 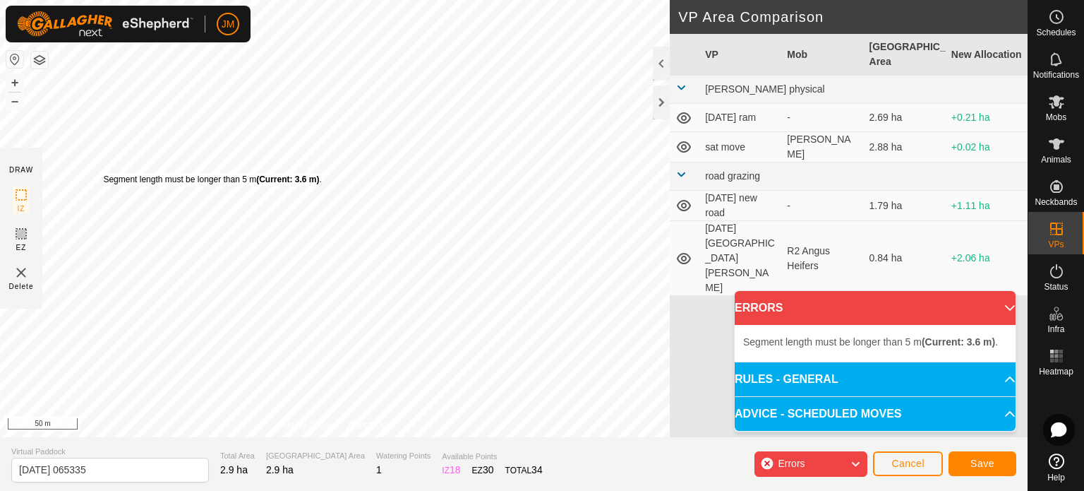 I want to click on td: +1.11 ha, so click(x=987, y=205).